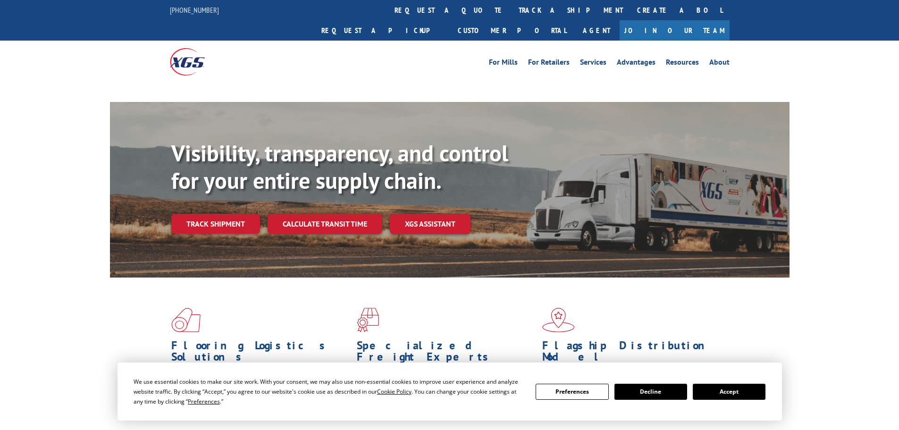 Image resolution: width=899 pixels, height=430 pixels. I want to click on img: xgs-icon-total-supply-chain-intelligence-red, so click(186, 320).